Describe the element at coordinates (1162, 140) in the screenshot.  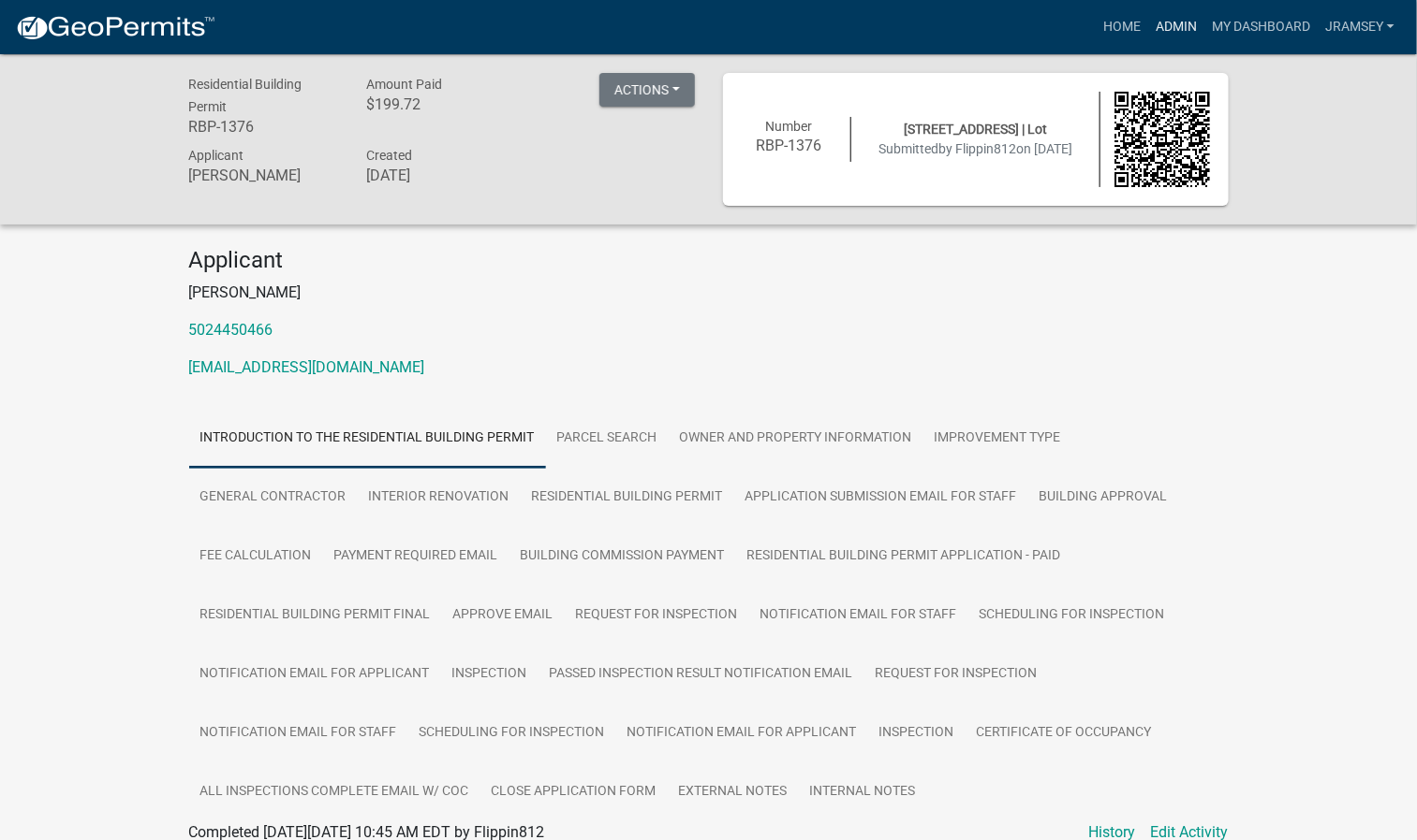
I see `img: QR code` at that location.